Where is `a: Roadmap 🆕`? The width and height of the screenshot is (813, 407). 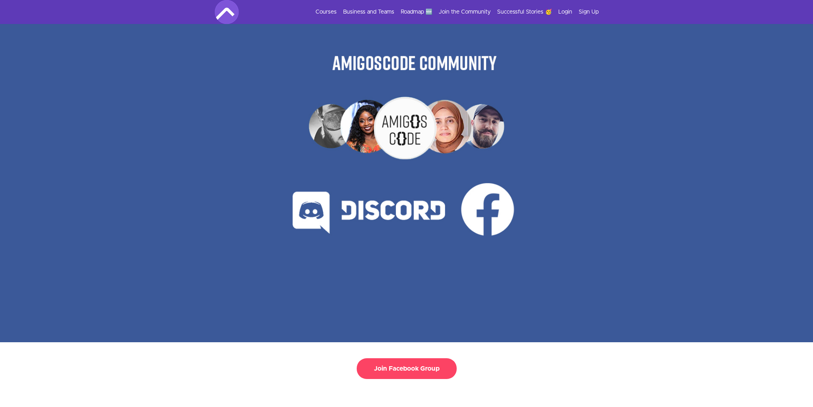
a: Roadmap 🆕 is located at coordinates (416, 12).